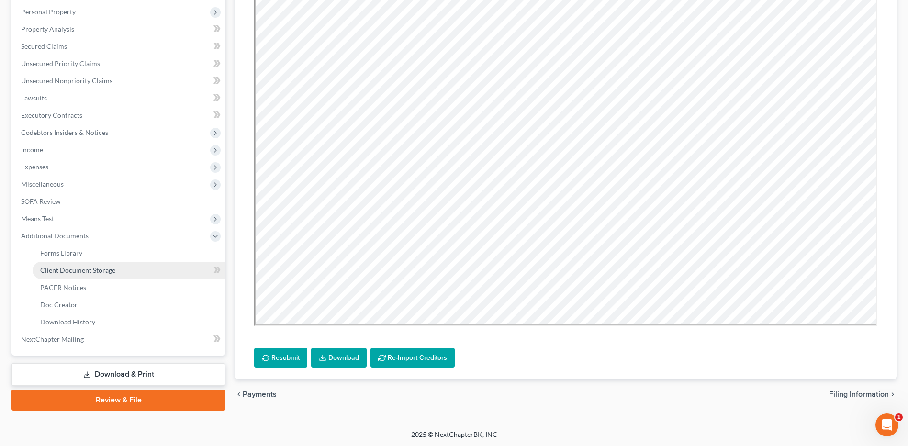  Describe the element at coordinates (65, 132) in the screenshot. I see `span: Codebtors Insiders & Notices` at that location.